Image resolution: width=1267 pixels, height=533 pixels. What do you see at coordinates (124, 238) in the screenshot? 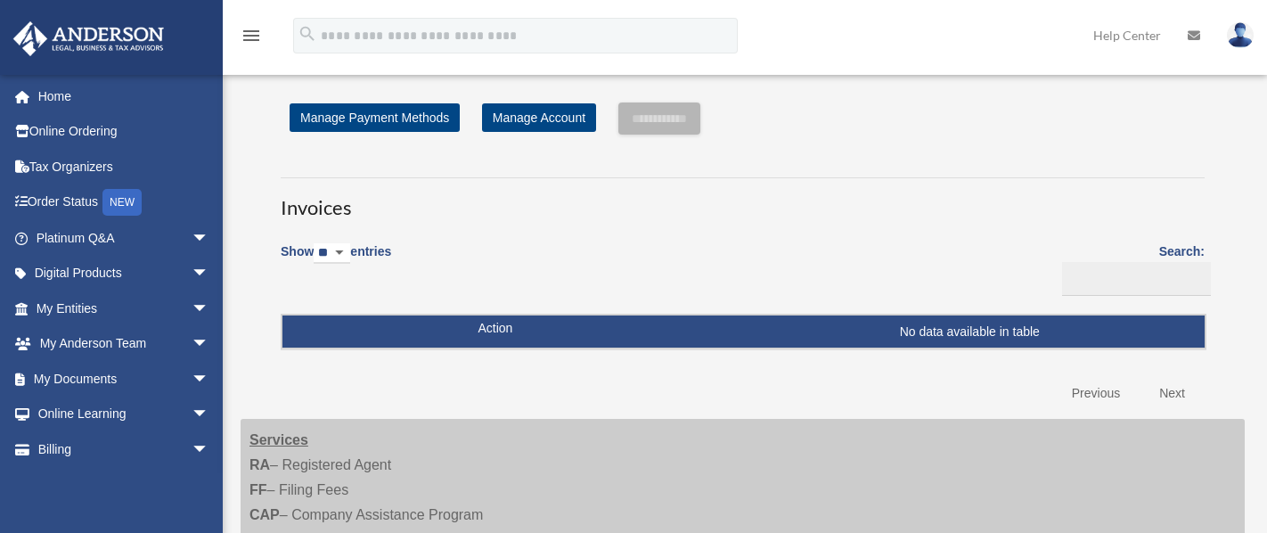
I see `a: Platinum Q&Aarrow_drop_down` at bounding box center [124, 238].